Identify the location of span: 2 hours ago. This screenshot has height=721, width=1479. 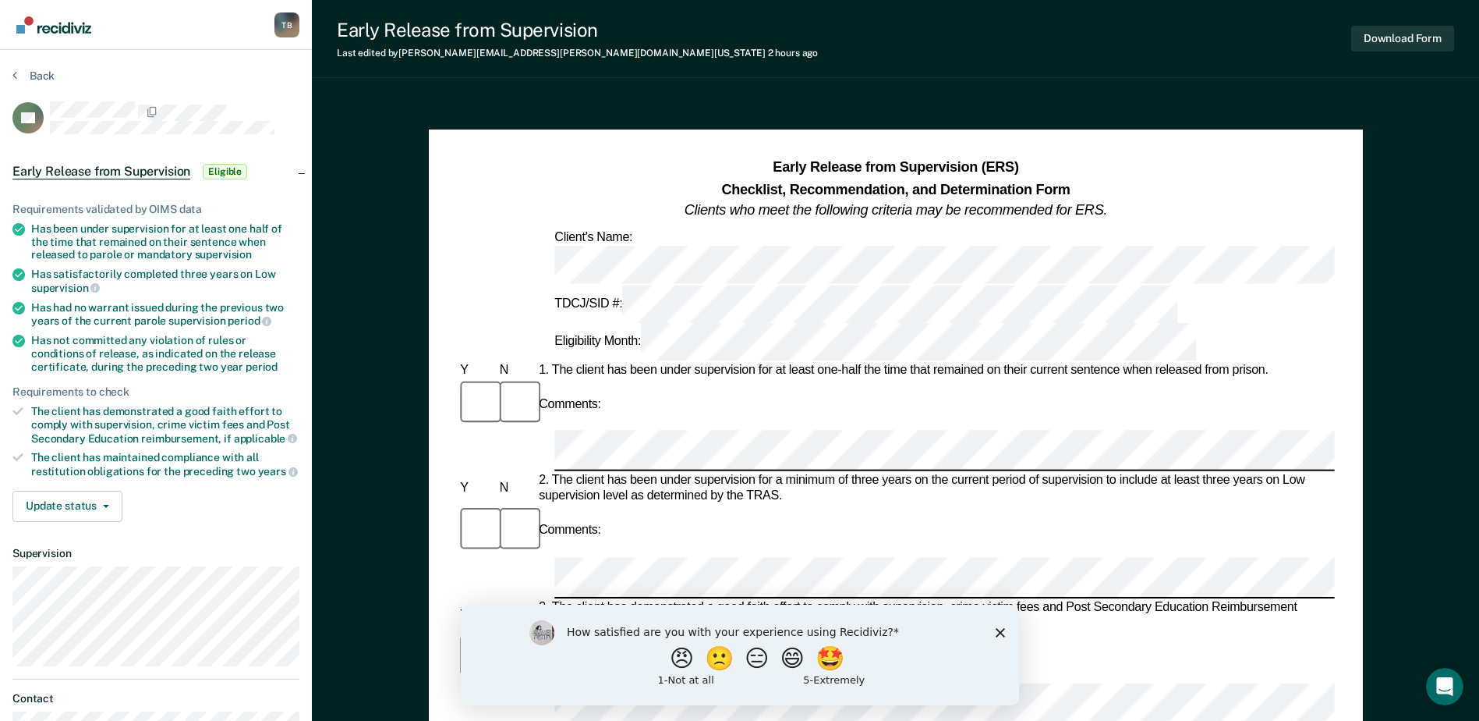
(793, 53).